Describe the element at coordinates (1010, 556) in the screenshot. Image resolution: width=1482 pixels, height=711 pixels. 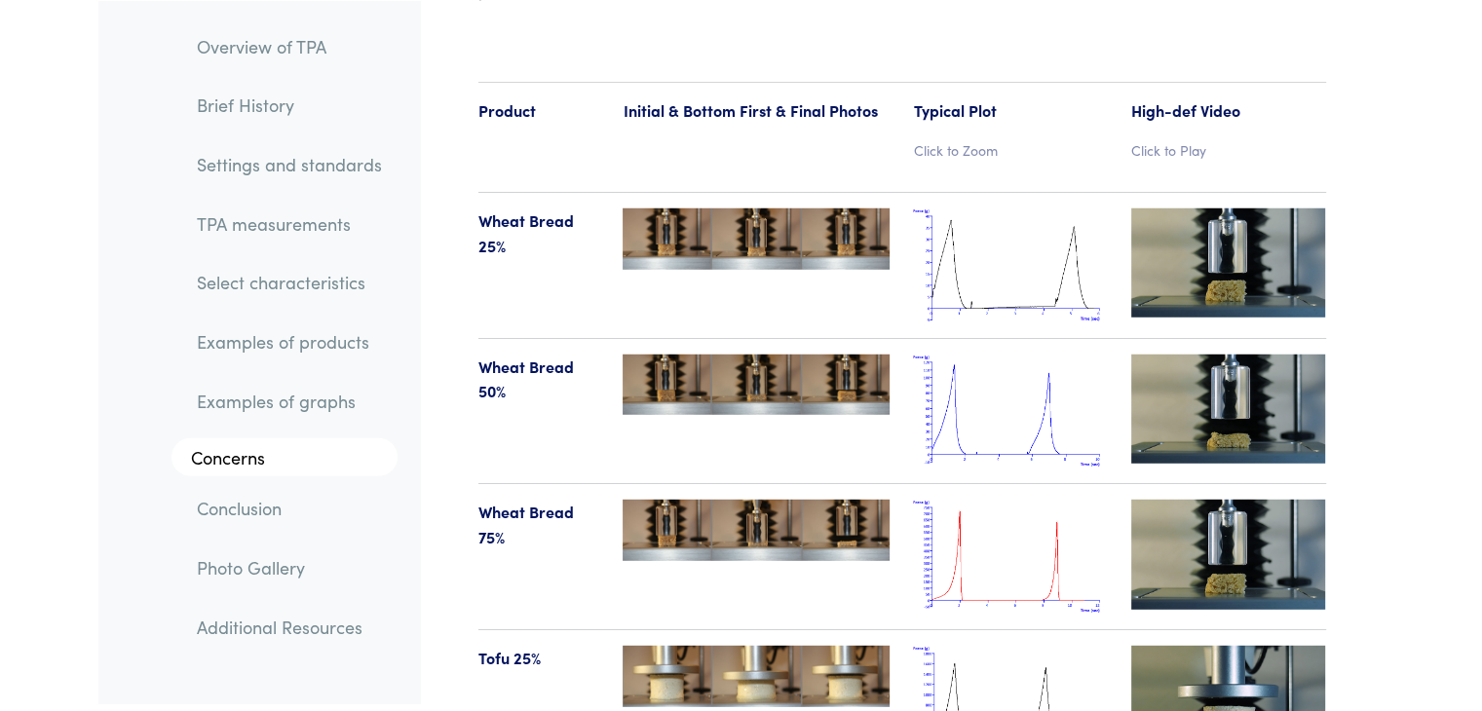
I see `img: wheat_bread_tpa_75.png` at that location.